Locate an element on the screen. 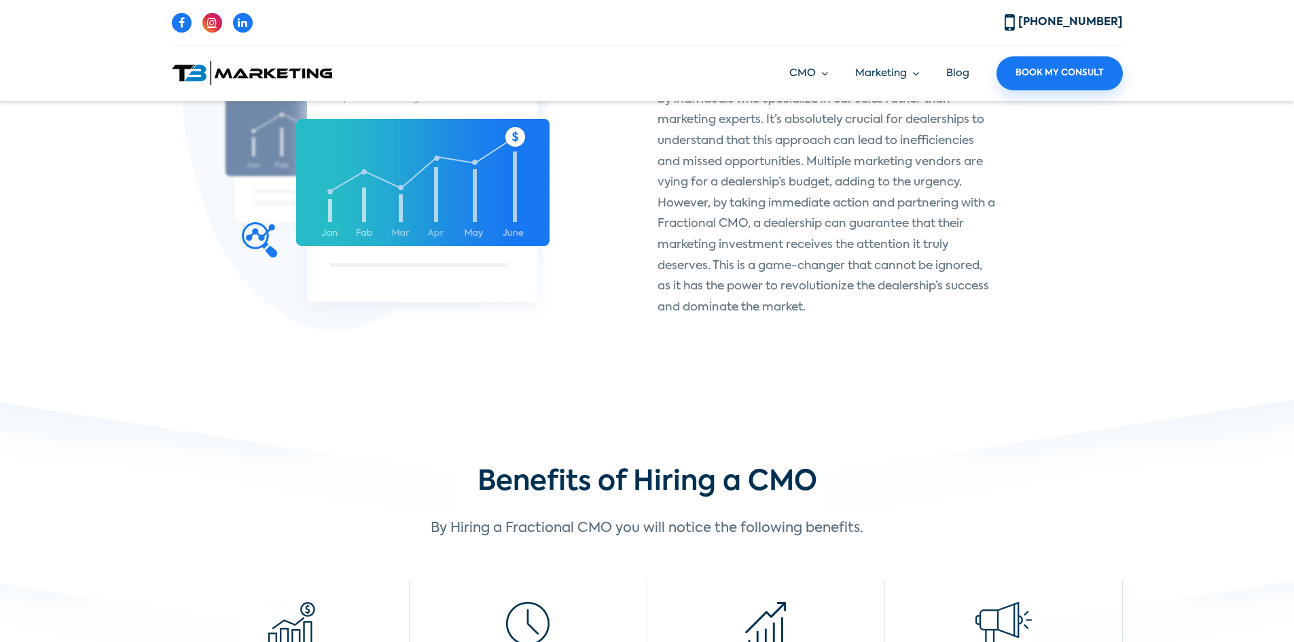 This screenshot has height=642, width=1294. a: Blog is located at coordinates (958, 73).